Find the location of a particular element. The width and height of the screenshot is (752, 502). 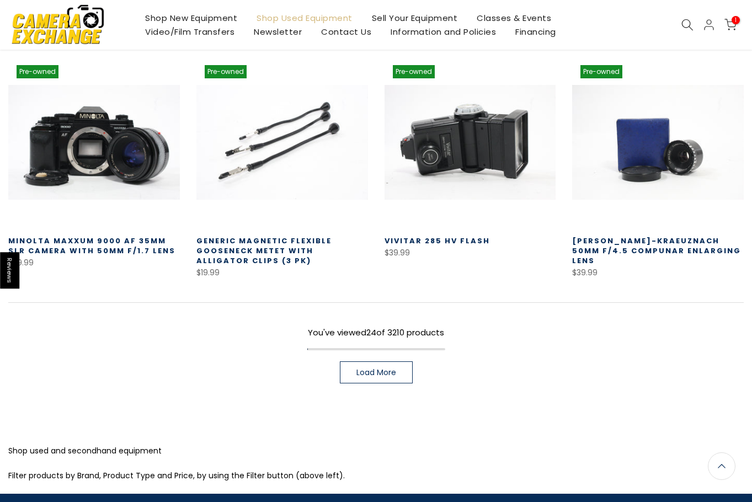

a: Back to the top is located at coordinates (722, 466).